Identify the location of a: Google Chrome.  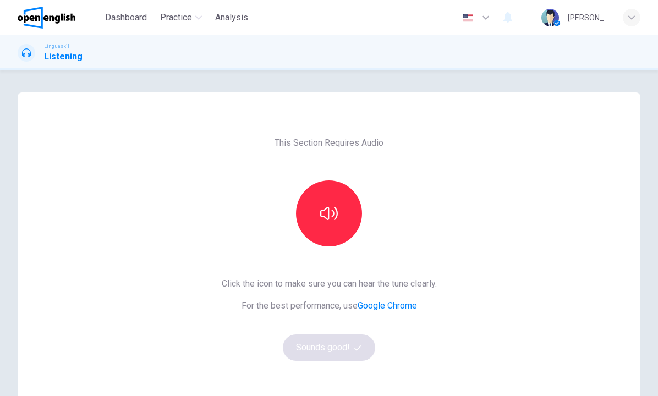
(387, 305).